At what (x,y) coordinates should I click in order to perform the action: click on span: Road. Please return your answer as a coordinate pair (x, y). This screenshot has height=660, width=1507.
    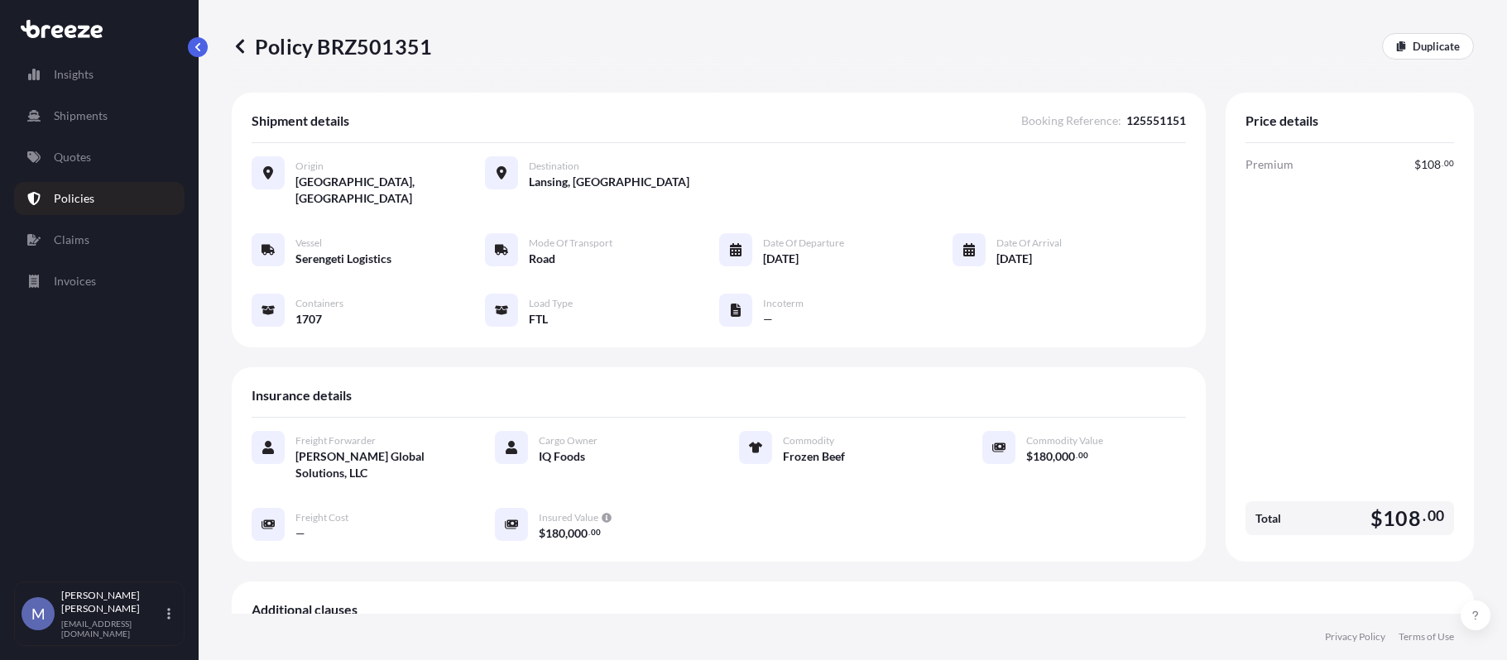
    Looking at the image, I should click on (542, 259).